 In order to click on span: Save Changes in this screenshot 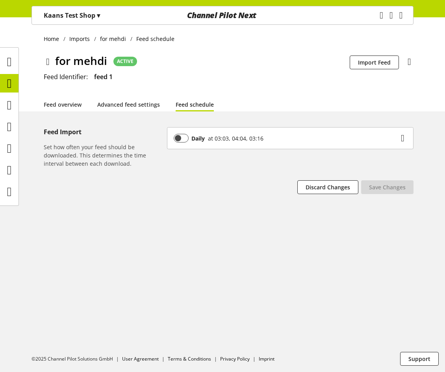, I will do `click(387, 187)`.